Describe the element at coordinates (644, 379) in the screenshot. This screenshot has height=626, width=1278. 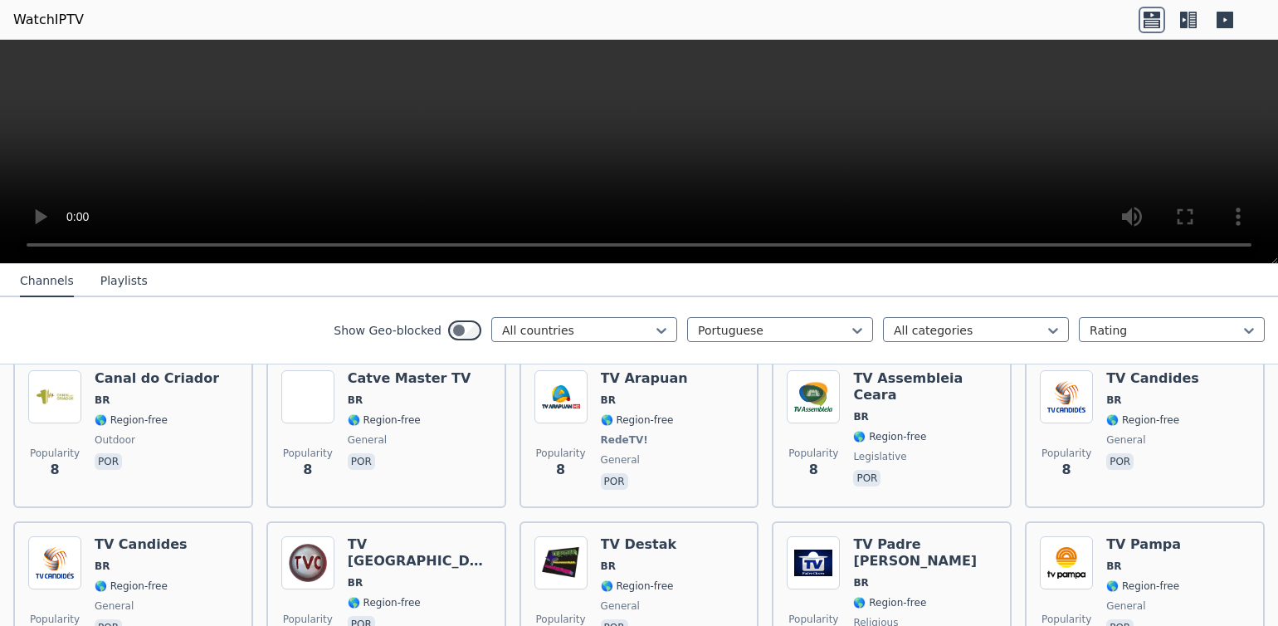
I see `h6: TV Arapuan` at that location.